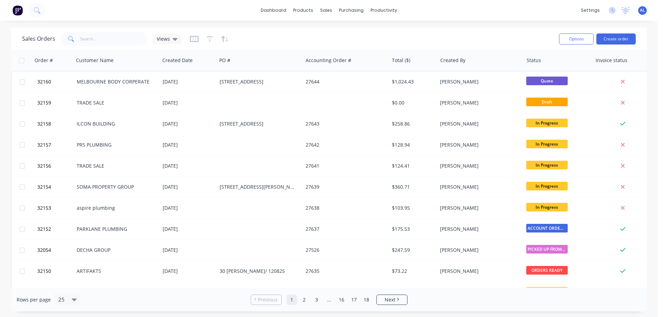 The height and width of the screenshot is (317, 663). I want to click on div: ILCON BUILDING, so click(115, 124).